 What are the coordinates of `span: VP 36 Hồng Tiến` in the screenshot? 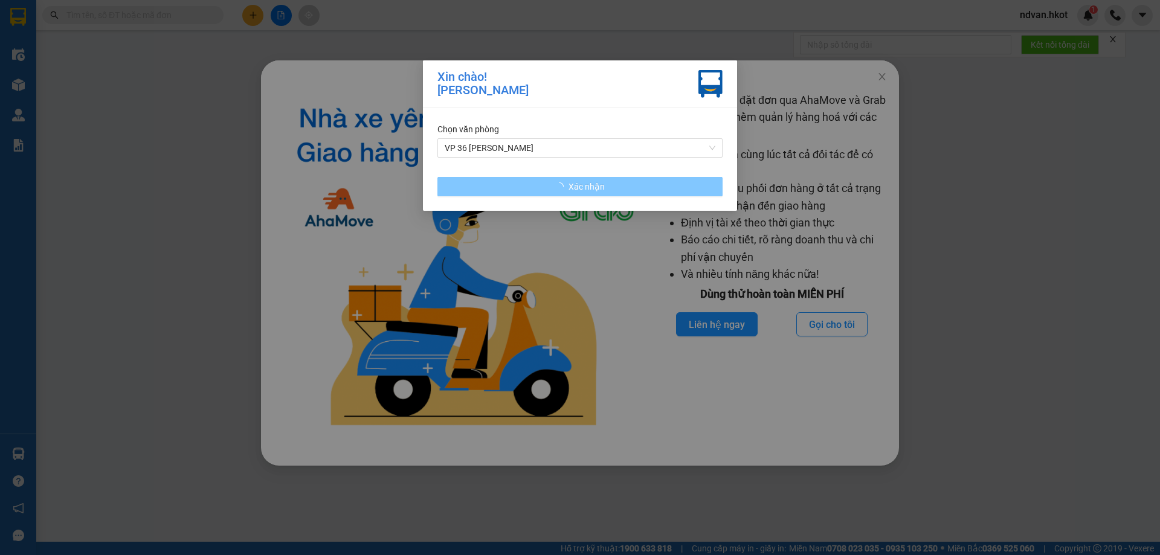 It's located at (580, 148).